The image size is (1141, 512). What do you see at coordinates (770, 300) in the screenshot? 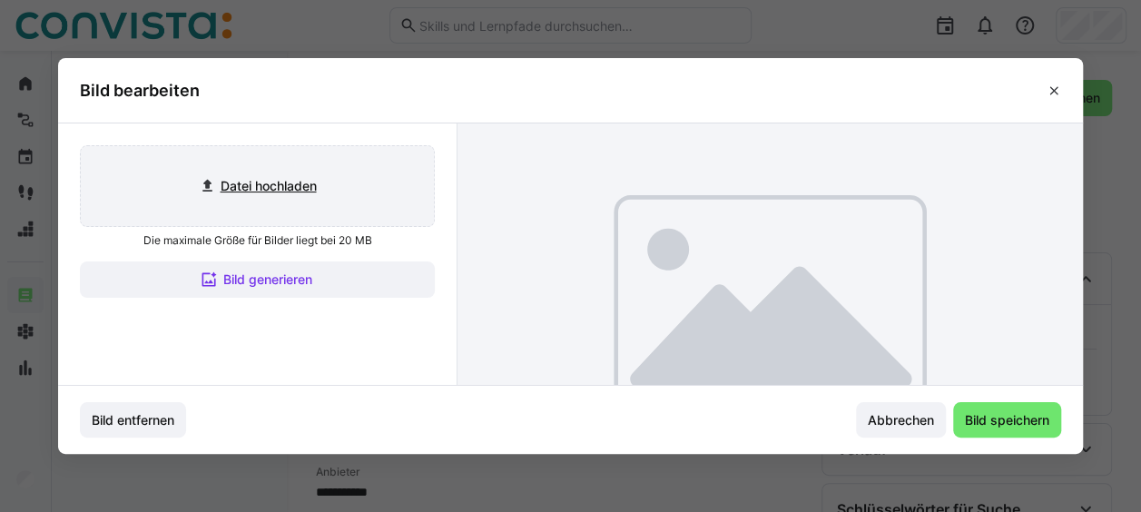
I see `img: image-placeholder.svg` at bounding box center [770, 300].